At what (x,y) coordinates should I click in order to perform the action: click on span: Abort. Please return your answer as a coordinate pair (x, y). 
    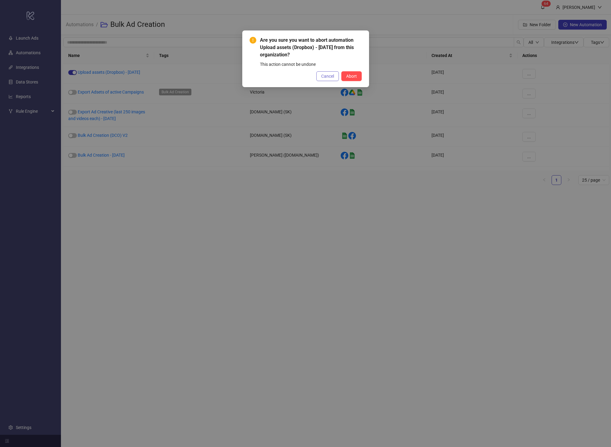
    Looking at the image, I should click on (352, 76).